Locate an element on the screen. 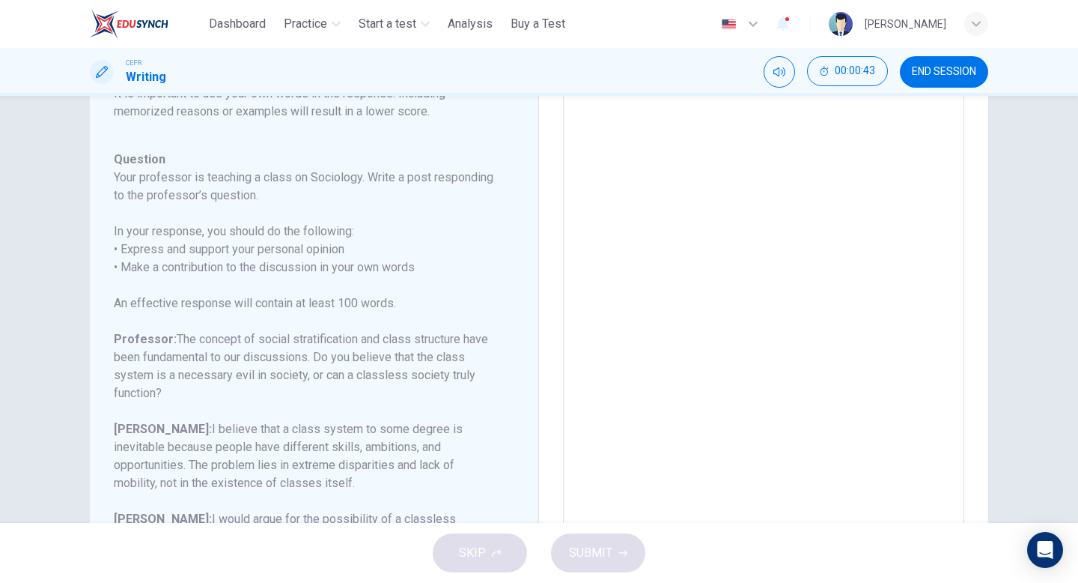 The height and width of the screenshot is (583, 1078). a: Dashboard is located at coordinates (237, 24).